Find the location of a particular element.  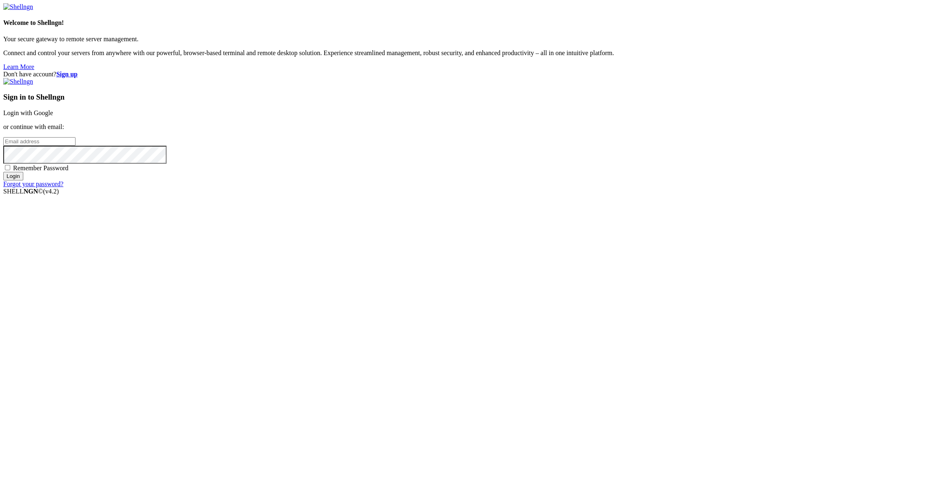

input: Remember Password is located at coordinates (7, 167).